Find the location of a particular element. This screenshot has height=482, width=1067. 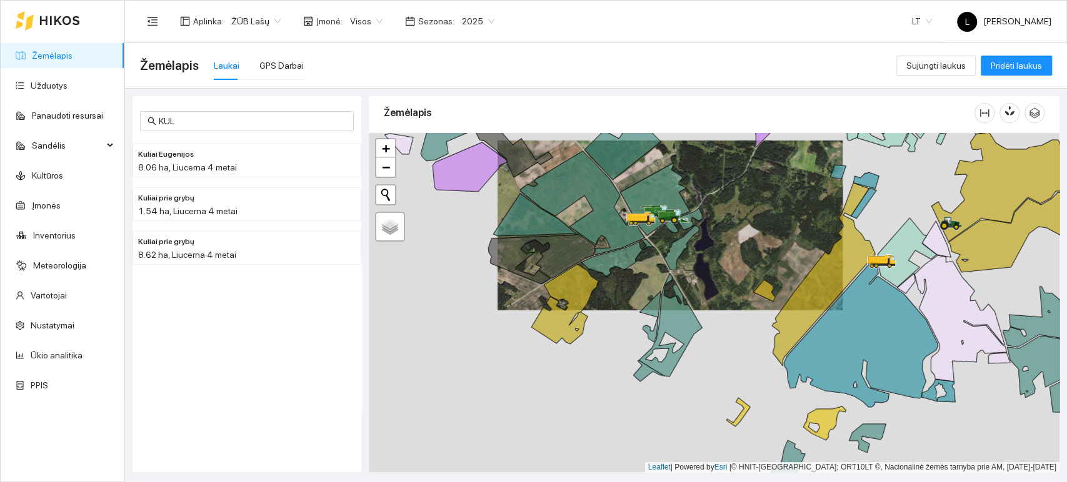

a: Meteorologija is located at coordinates (59, 266).